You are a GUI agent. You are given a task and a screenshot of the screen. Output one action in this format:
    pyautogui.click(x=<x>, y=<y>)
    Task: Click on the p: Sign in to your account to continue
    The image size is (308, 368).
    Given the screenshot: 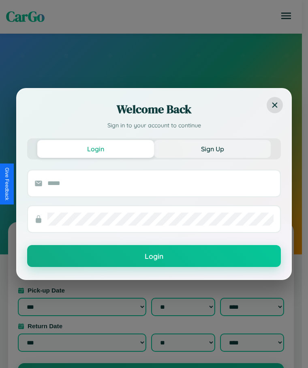 What is the action you would take?
    pyautogui.click(x=154, y=126)
    